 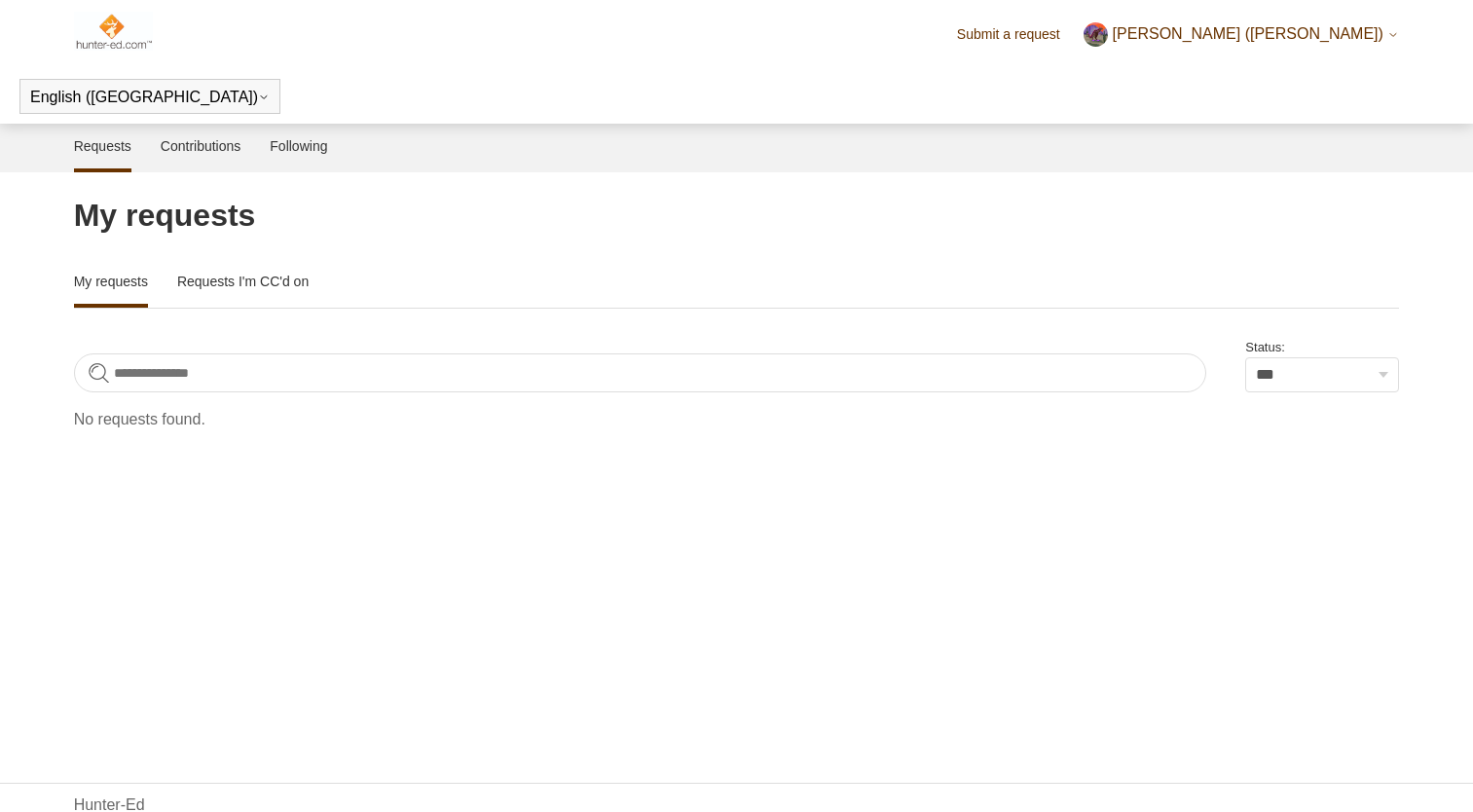 What do you see at coordinates (103, 146) in the screenshot?
I see `a: Requests` at bounding box center [103, 146].